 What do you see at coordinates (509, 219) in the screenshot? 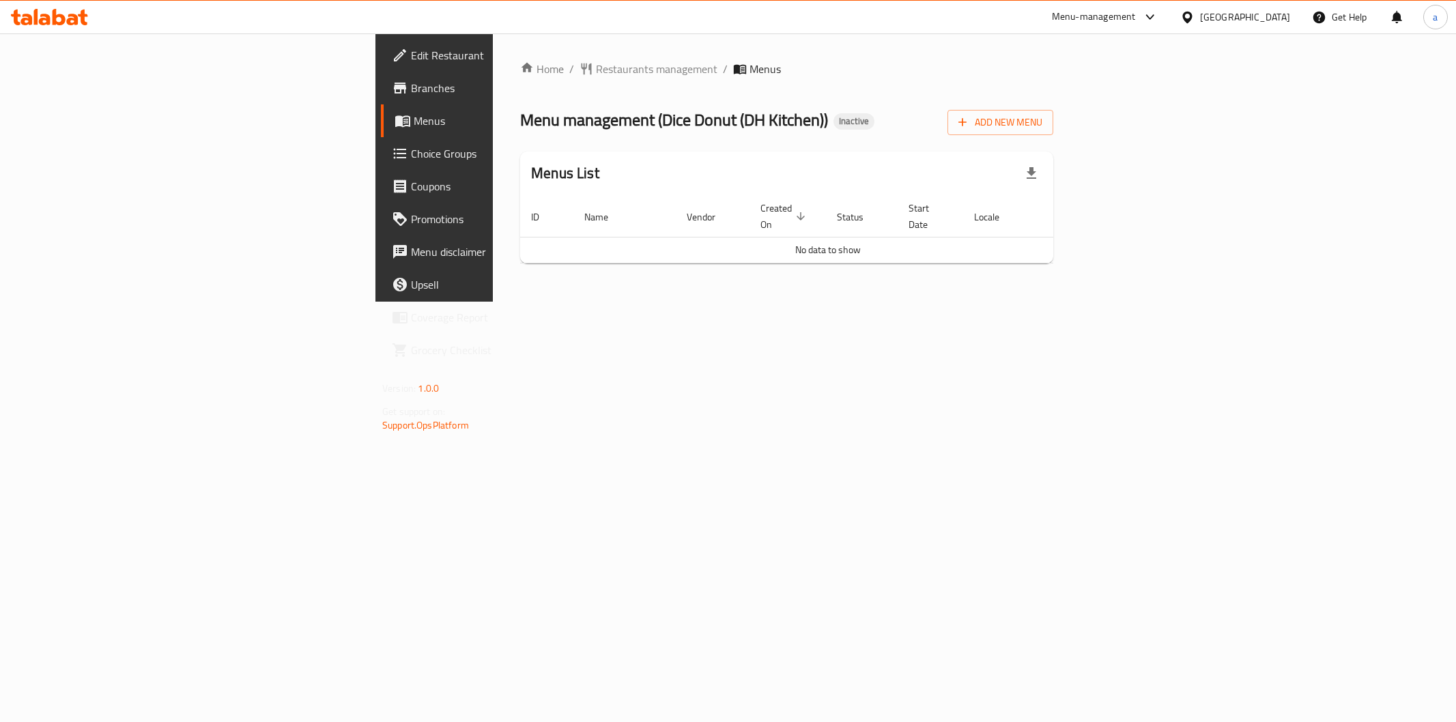
I see `span: Promotions` at bounding box center [509, 219].